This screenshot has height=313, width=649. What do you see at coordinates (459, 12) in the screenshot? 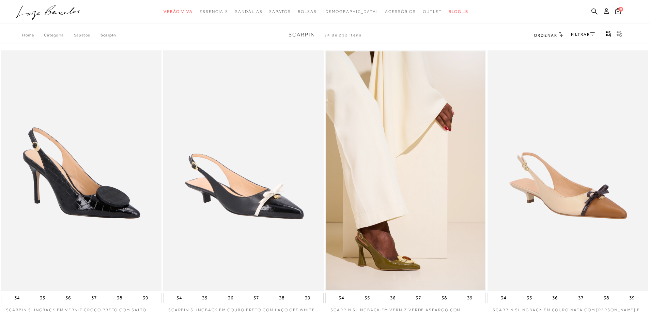
I see `span: BLOG LB` at bounding box center [459, 12].